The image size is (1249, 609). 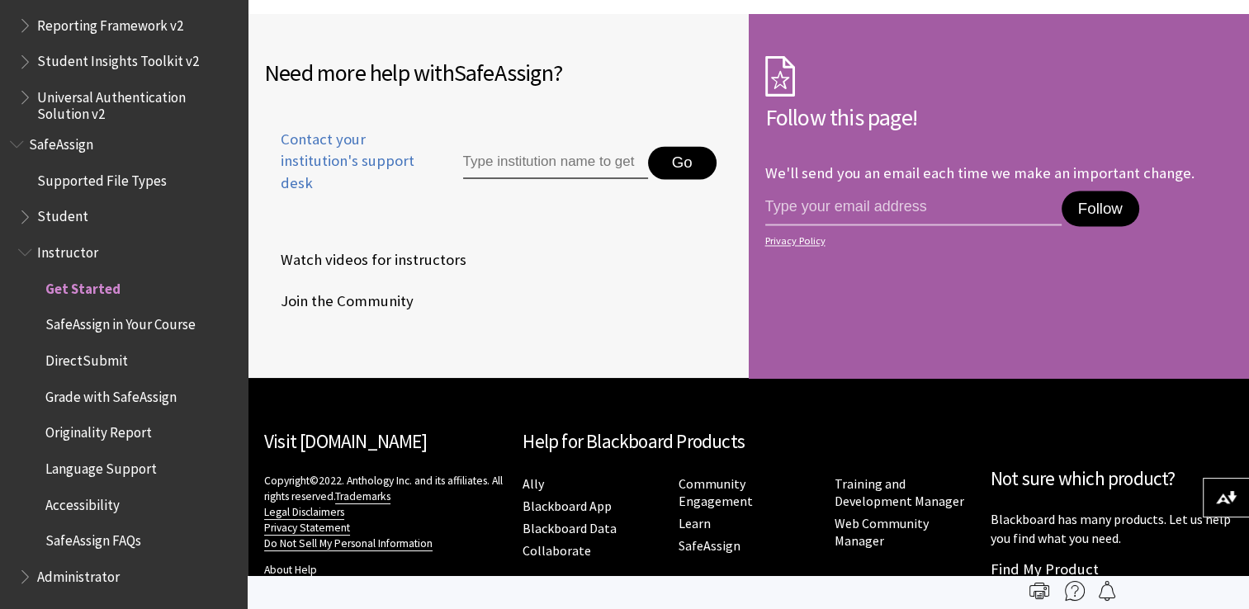 What do you see at coordinates (980, 173) in the screenshot?
I see `p: We'll send you an email each time we make an important change.` at bounding box center [980, 173].